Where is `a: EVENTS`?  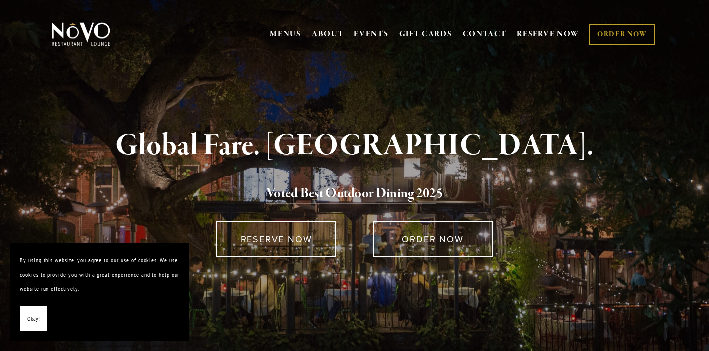
a: EVENTS is located at coordinates (371, 34).